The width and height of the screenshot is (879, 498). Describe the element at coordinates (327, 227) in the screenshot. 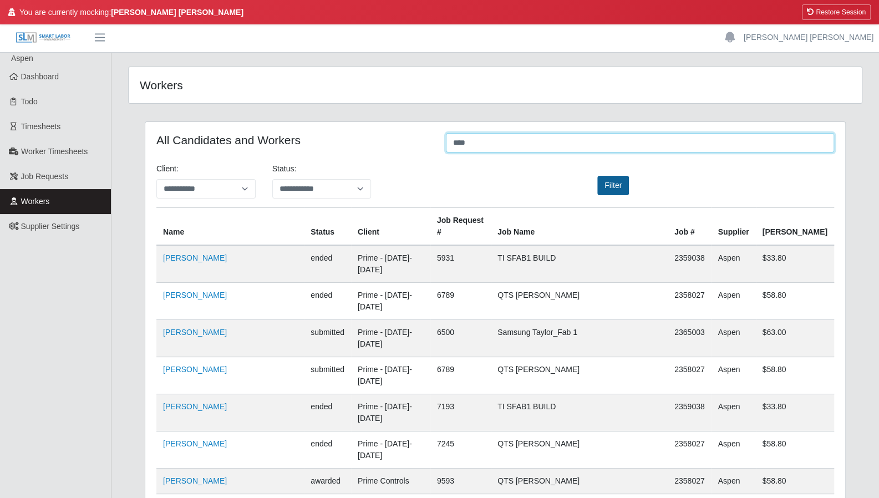

I see `th: Status` at that location.